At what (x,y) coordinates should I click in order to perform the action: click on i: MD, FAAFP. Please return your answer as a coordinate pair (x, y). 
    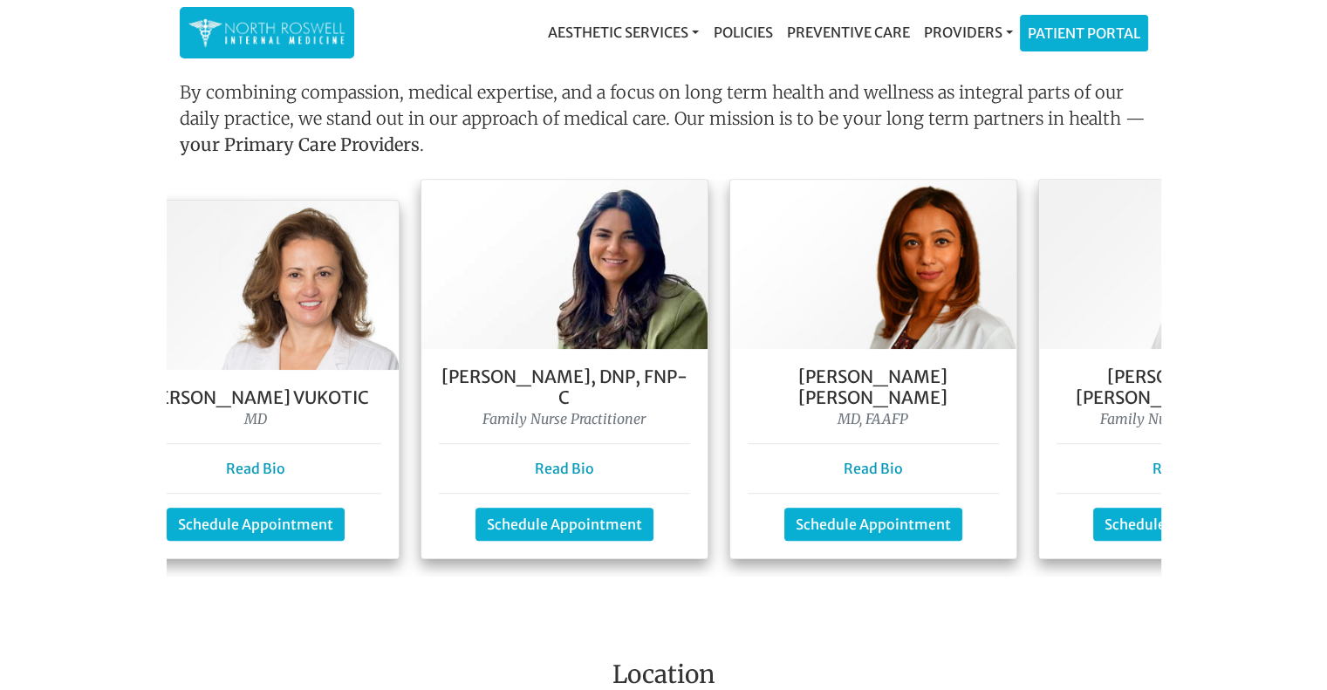
    Looking at the image, I should click on (873, 419).